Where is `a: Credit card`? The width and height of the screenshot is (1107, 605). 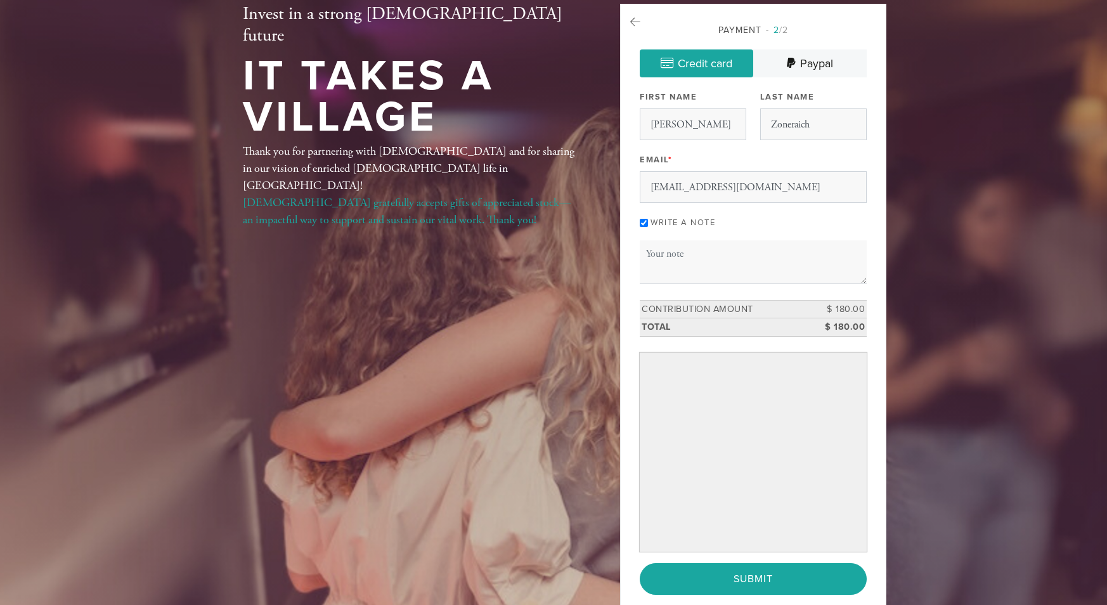 a: Credit card is located at coordinates (696, 63).